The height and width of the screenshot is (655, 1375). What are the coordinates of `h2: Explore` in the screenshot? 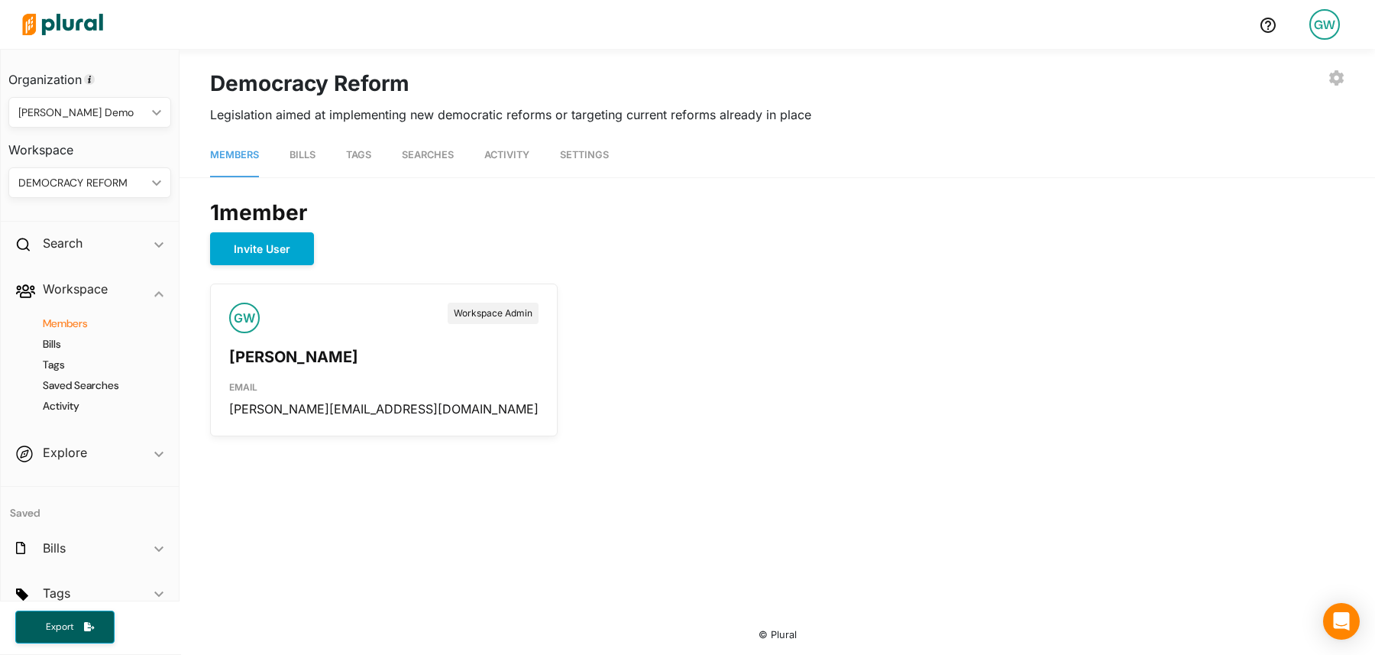 It's located at (65, 452).